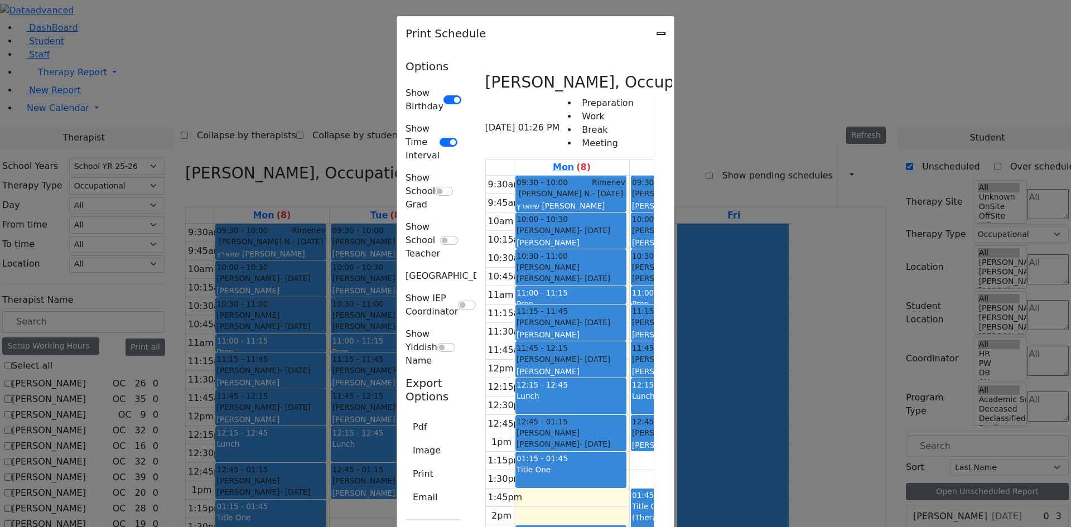 This screenshot has height=527, width=1071. What do you see at coordinates (572, 167) in the screenshot?
I see `a: September 8, 2025` at bounding box center [572, 167].